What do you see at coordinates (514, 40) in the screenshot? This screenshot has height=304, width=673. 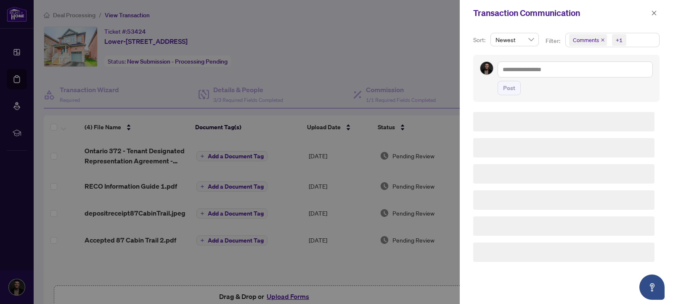 I see `span: Newest` at bounding box center [514, 40].